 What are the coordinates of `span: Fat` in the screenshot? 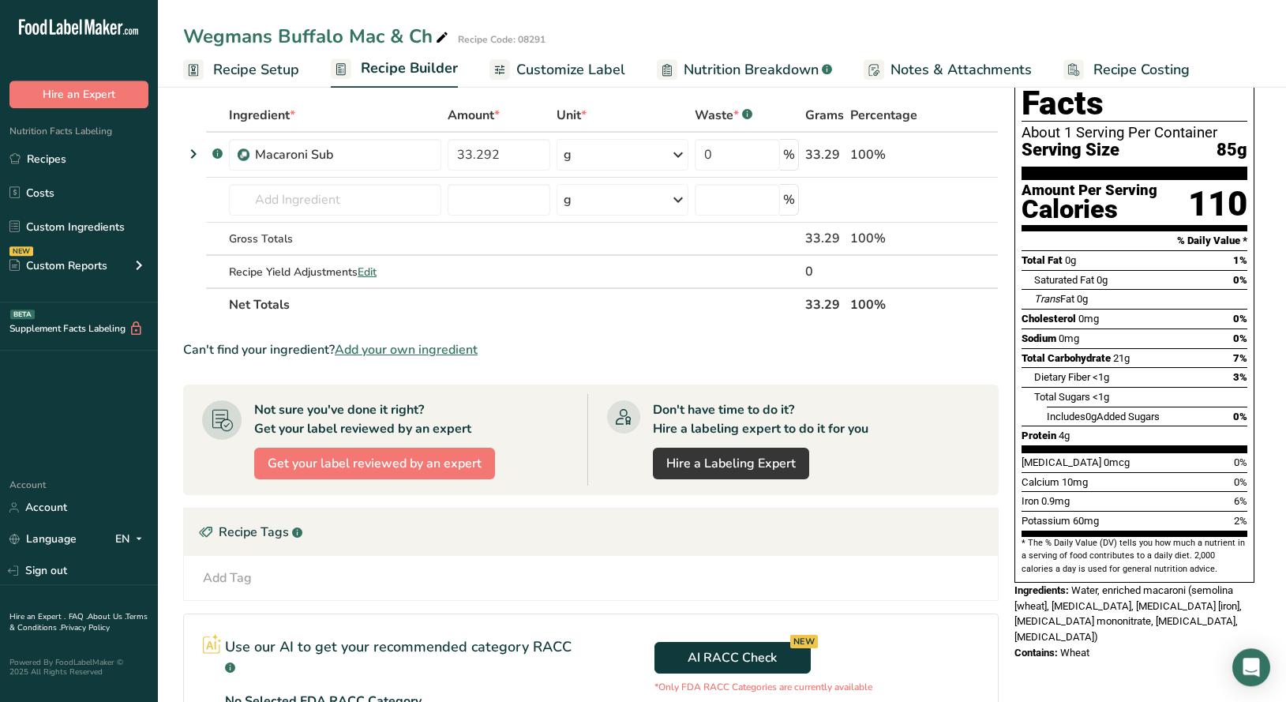 It's located at (1054, 298).